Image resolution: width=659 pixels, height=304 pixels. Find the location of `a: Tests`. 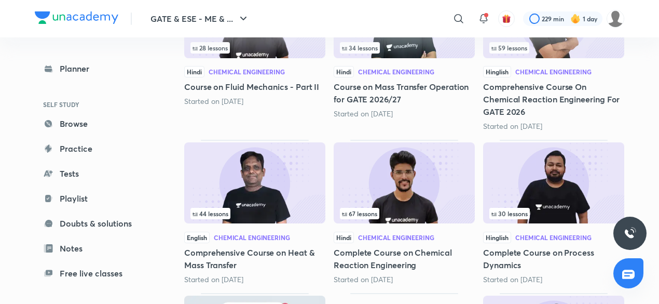

a: Tests is located at coordinates (95, 173).